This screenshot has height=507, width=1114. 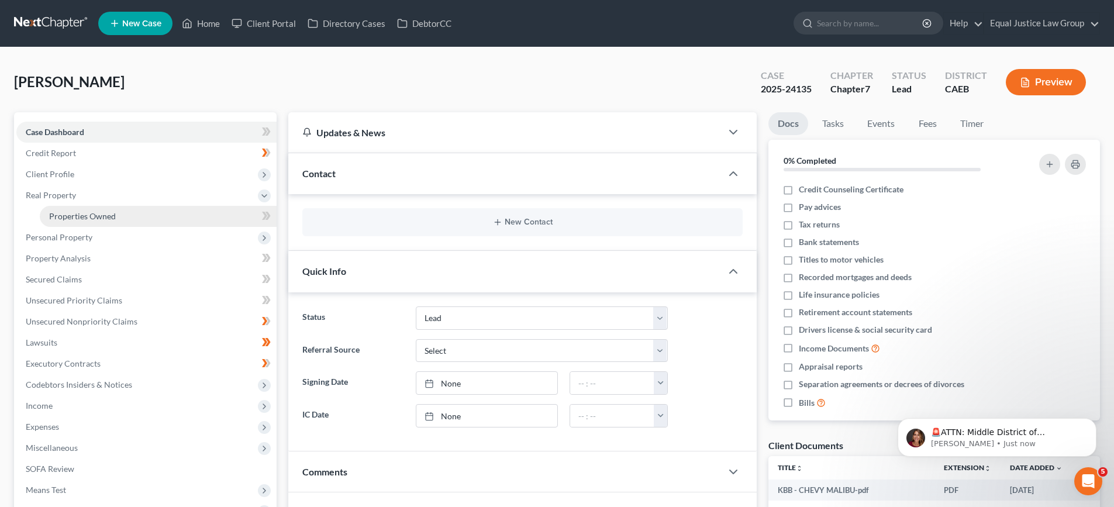 What do you see at coordinates (851, 189) in the screenshot?
I see `span: Credit Counseling Certificate` at bounding box center [851, 189].